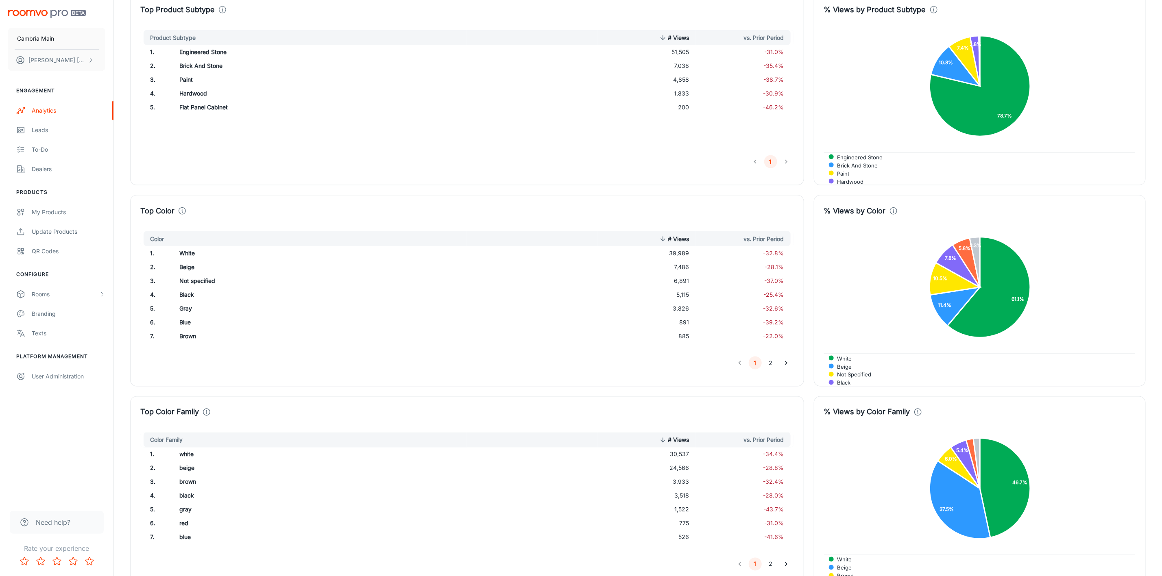  Describe the element at coordinates (320, 469) in the screenshot. I see `td: beige` at that location.